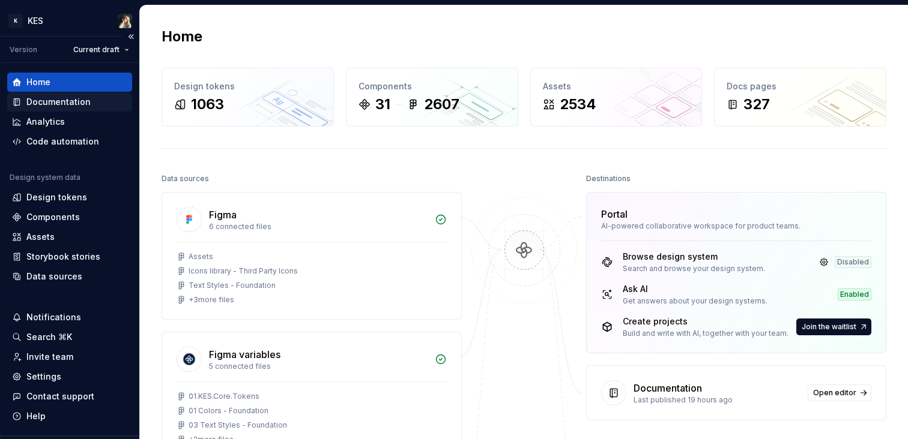  What do you see at coordinates (224, 397) in the screenshot?
I see `div: 01.KES.Core.Tokens` at bounding box center [224, 397].